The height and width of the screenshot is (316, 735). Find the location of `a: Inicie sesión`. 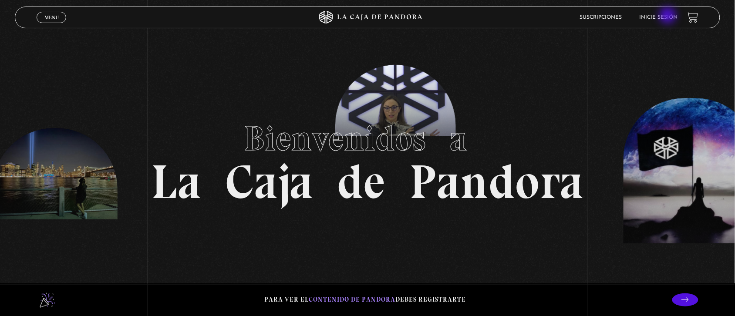

a: Inicie sesión is located at coordinates (659, 17).